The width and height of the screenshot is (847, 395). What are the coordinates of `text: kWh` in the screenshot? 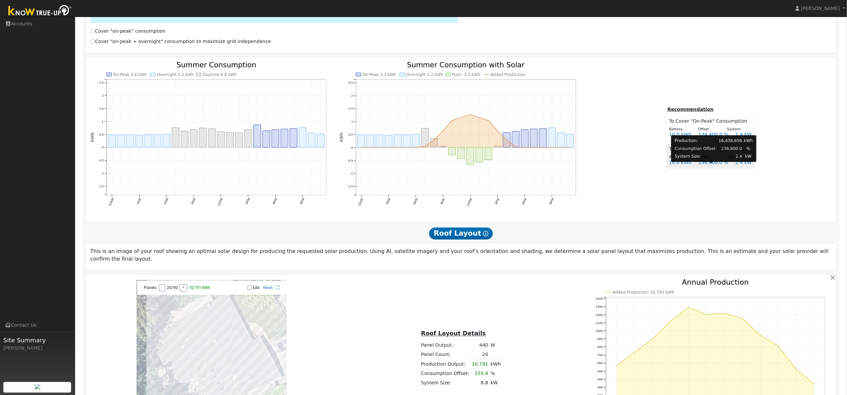 It's located at (342, 137).